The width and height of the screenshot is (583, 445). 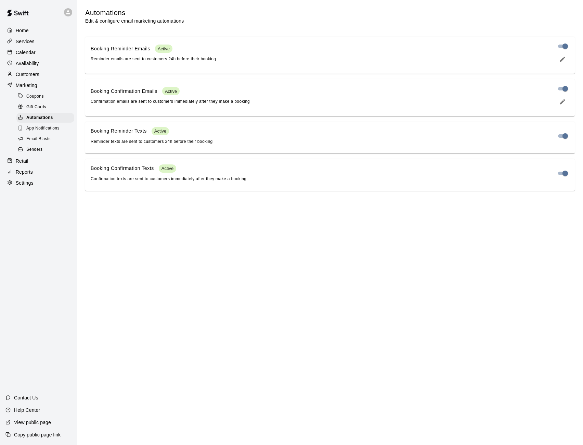 What do you see at coordinates (168, 179) in the screenshot?
I see `span: Confirmation texts are sent to customers immediately after they make a booking` at bounding box center [168, 179].